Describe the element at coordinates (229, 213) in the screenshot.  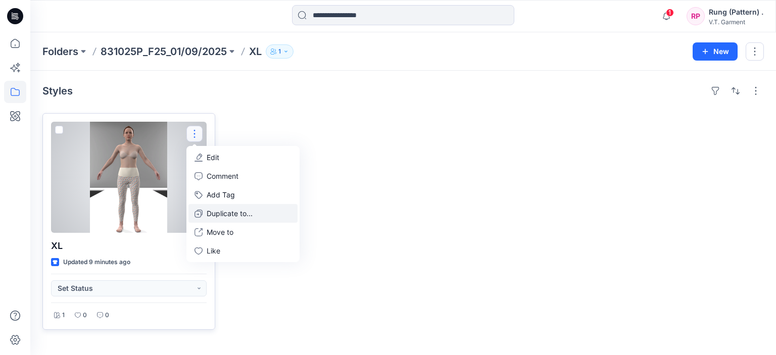
I see `p: Duplicate to...` at that location.